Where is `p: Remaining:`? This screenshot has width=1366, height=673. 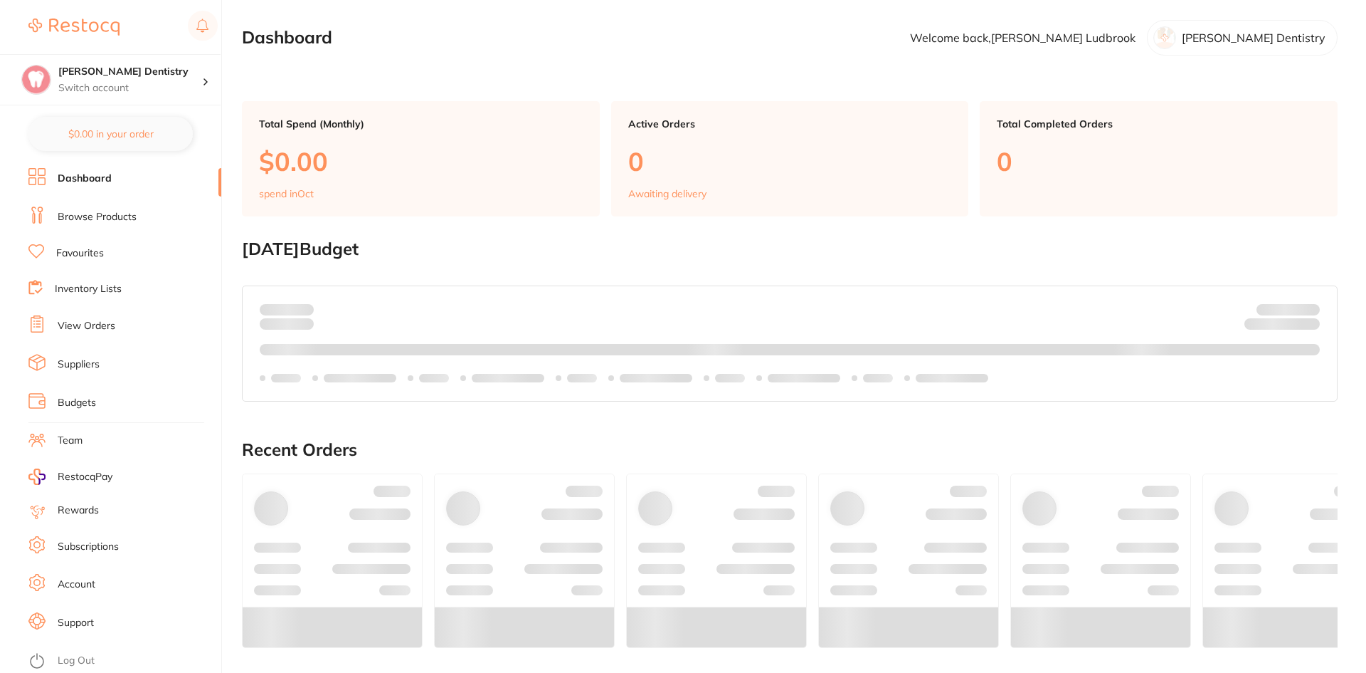 p: Remaining: is located at coordinates (1282, 324).